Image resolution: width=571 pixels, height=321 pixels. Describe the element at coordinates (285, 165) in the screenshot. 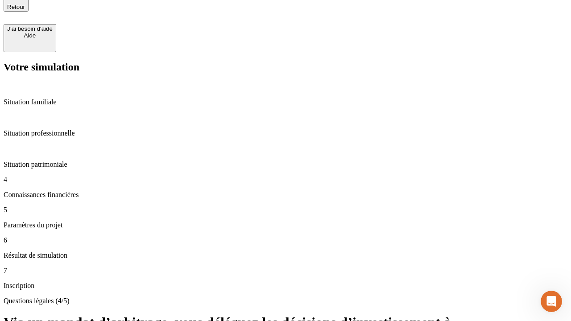

I see `p: Situation patrimoniale` at that location.